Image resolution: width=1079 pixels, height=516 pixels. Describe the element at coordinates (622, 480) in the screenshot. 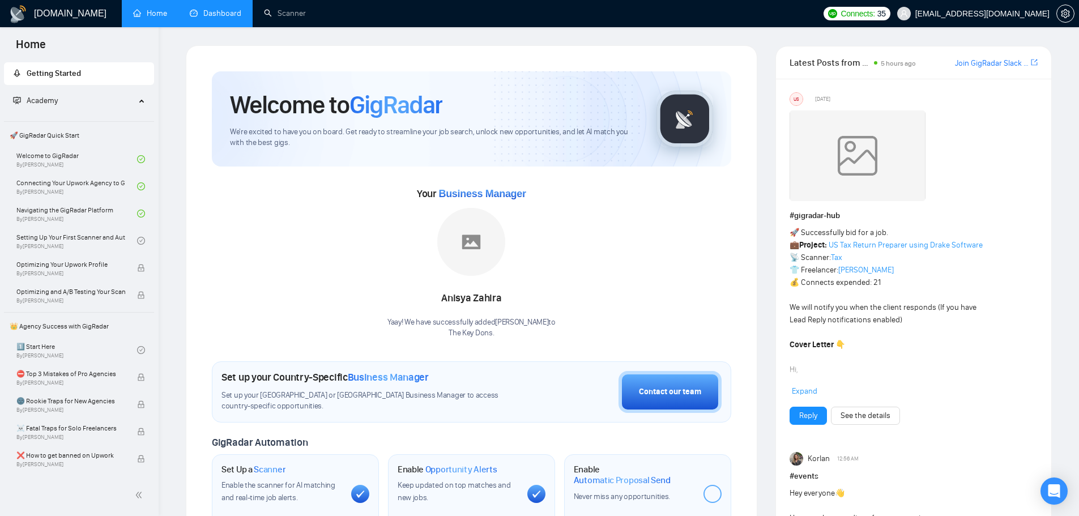

I see `span: Automatic Proposal Send` at that location.